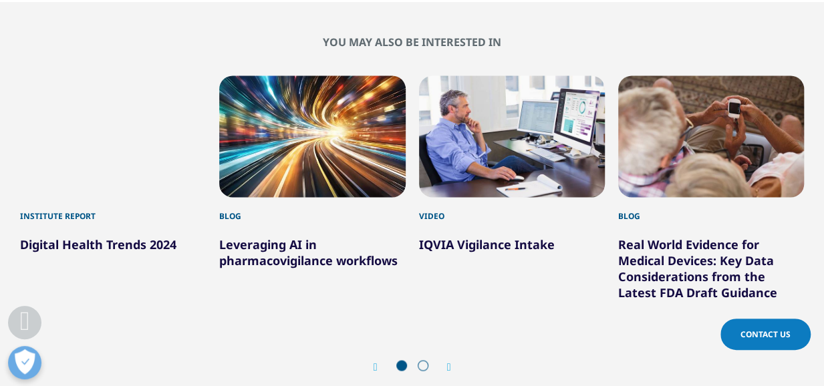 The height and width of the screenshot is (386, 824). I want to click on div: 2 / 6, so click(312, 188).